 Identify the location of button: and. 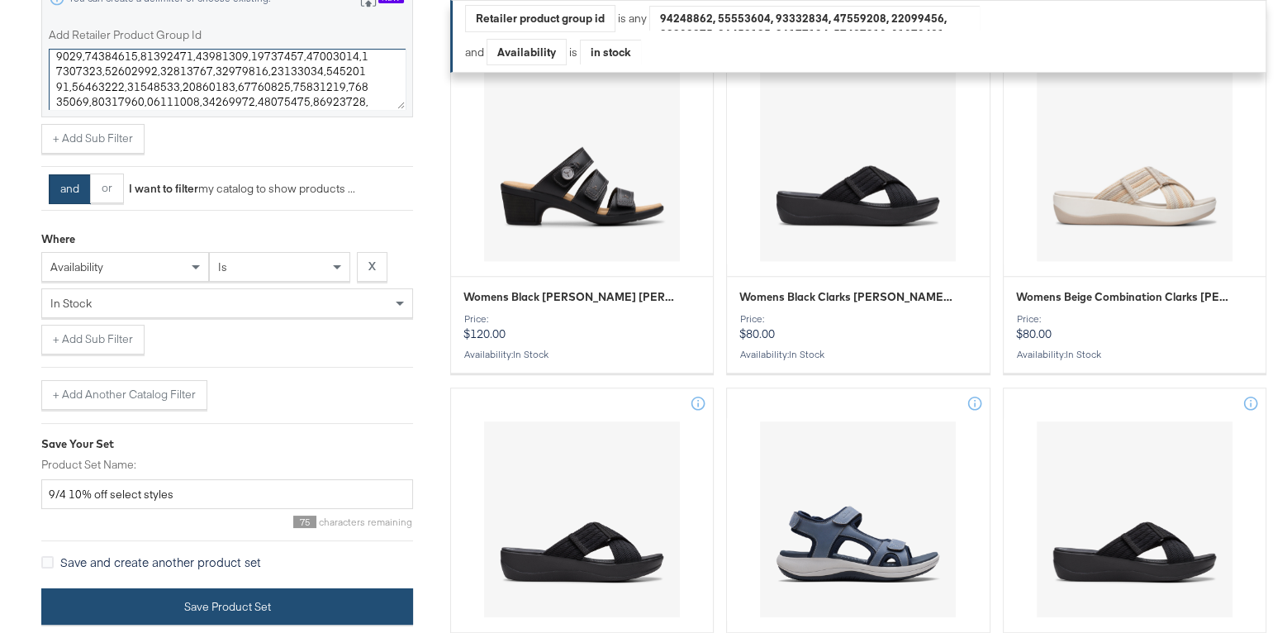
(69, 189).